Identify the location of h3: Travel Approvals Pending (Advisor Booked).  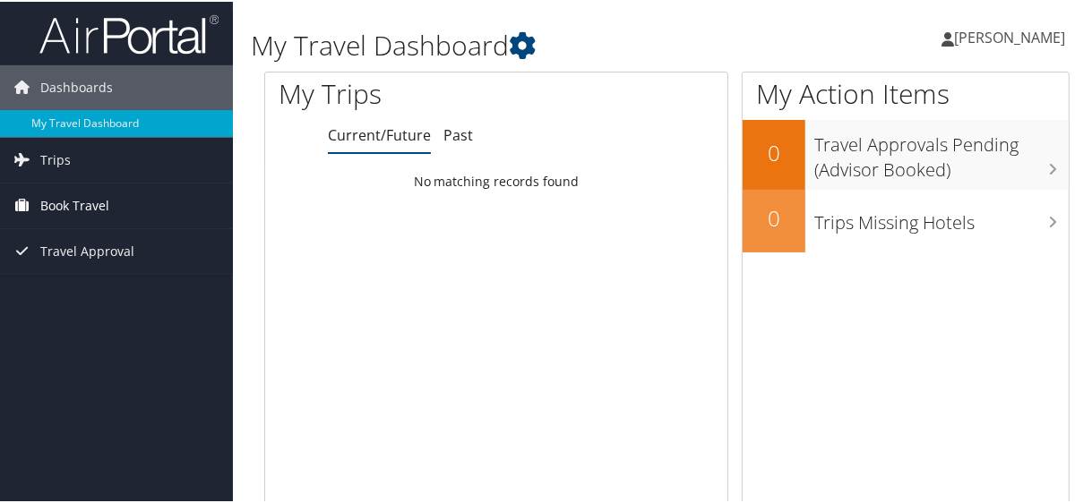
(941, 151).